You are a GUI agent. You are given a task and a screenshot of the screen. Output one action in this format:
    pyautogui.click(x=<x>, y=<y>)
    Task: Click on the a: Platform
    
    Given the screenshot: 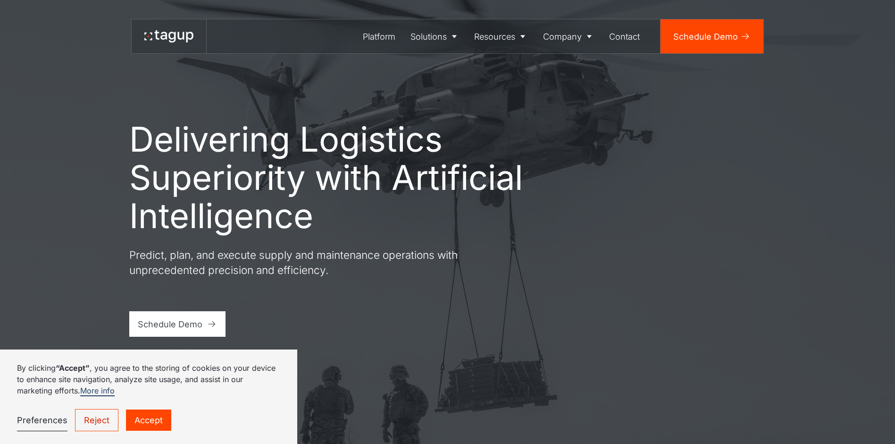 What is the action you would take?
    pyautogui.click(x=379, y=36)
    